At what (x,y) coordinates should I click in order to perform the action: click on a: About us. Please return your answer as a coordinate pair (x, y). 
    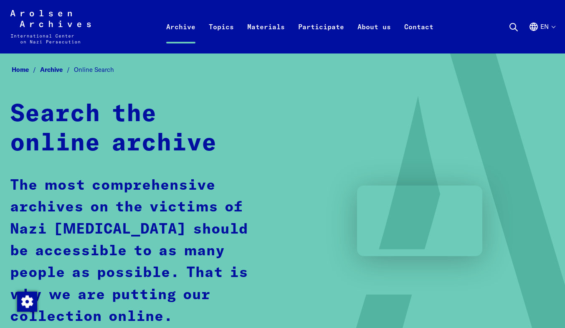
    Looking at the image, I should click on (374, 37).